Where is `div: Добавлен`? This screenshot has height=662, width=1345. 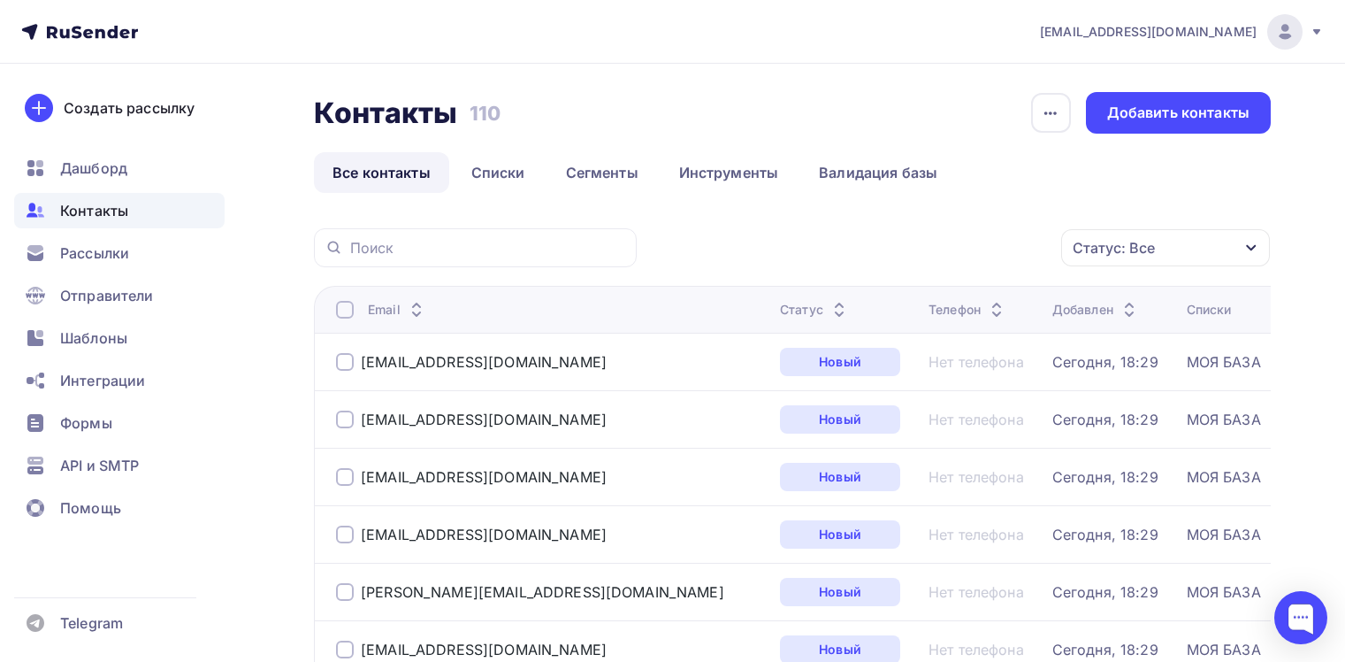 div: Добавлен is located at coordinates (1096, 310).